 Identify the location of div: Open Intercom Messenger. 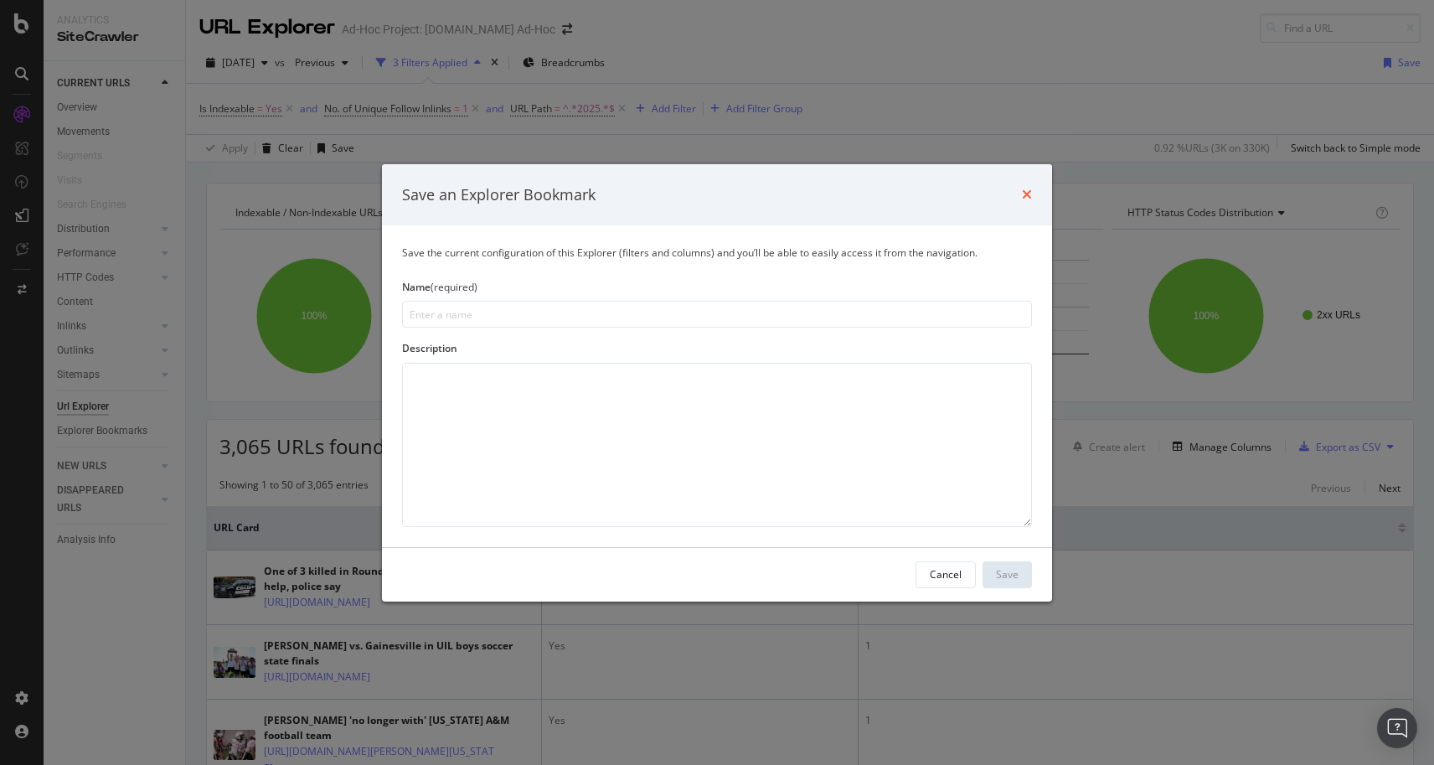
(1397, 728).